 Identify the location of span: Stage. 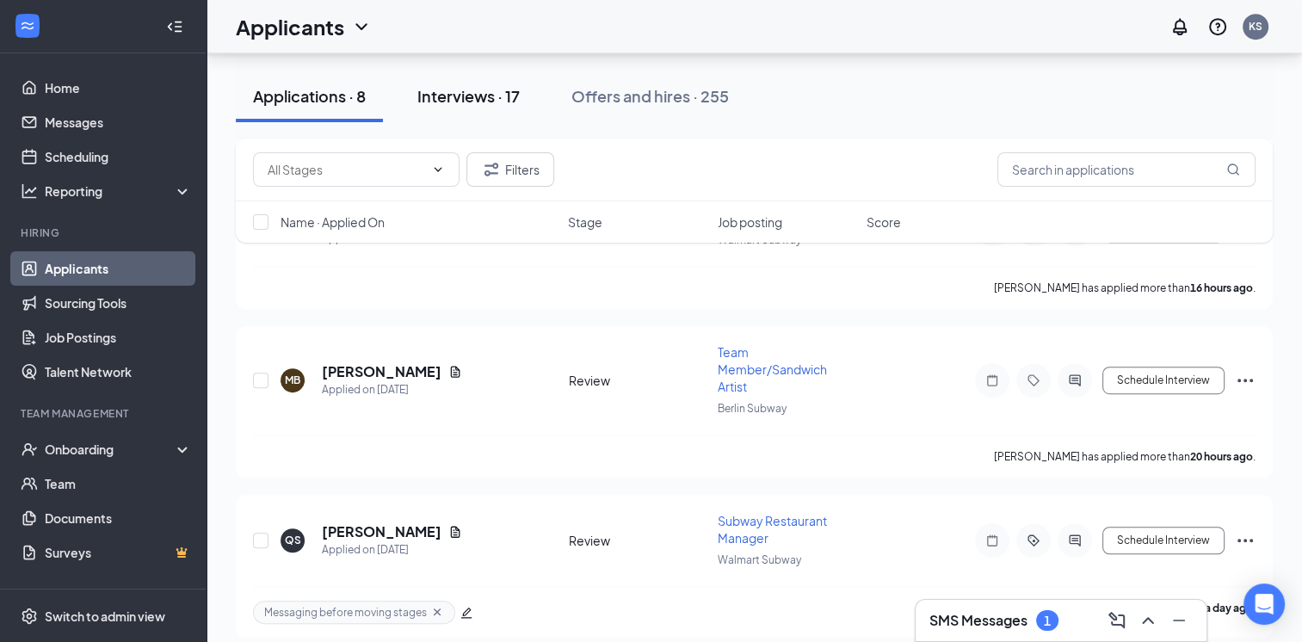
(585, 222).